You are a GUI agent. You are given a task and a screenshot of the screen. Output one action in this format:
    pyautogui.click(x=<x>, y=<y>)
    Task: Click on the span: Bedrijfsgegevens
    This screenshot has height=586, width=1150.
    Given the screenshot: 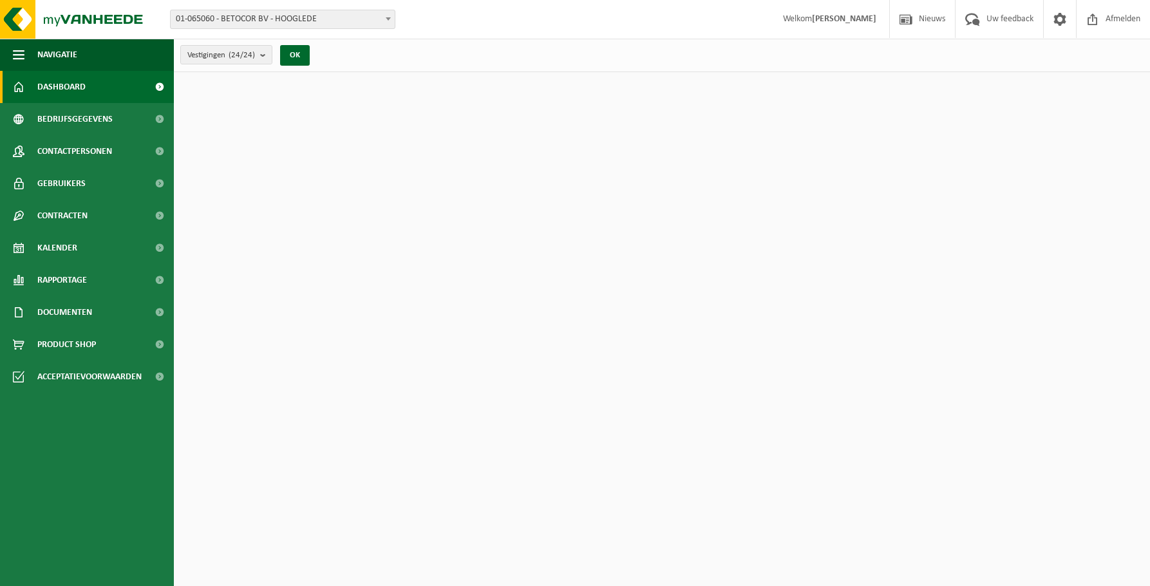 What is the action you would take?
    pyautogui.click(x=75, y=119)
    